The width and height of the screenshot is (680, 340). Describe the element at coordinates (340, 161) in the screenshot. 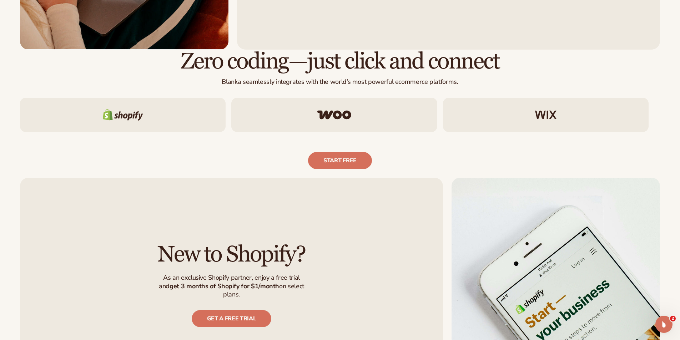

I see `a: Start free` at that location.